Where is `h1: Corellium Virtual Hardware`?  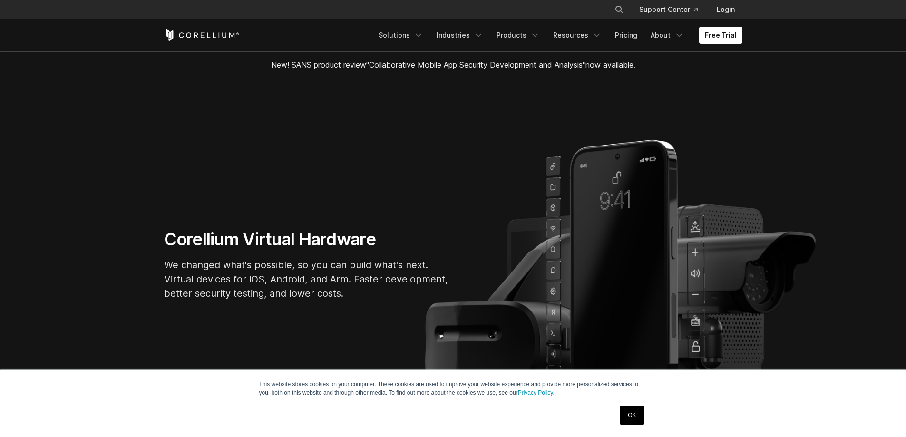
h1: Corellium Virtual Hardware is located at coordinates (307, 239).